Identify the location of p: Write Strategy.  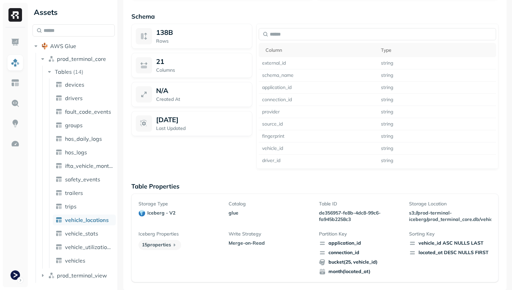
(269, 234).